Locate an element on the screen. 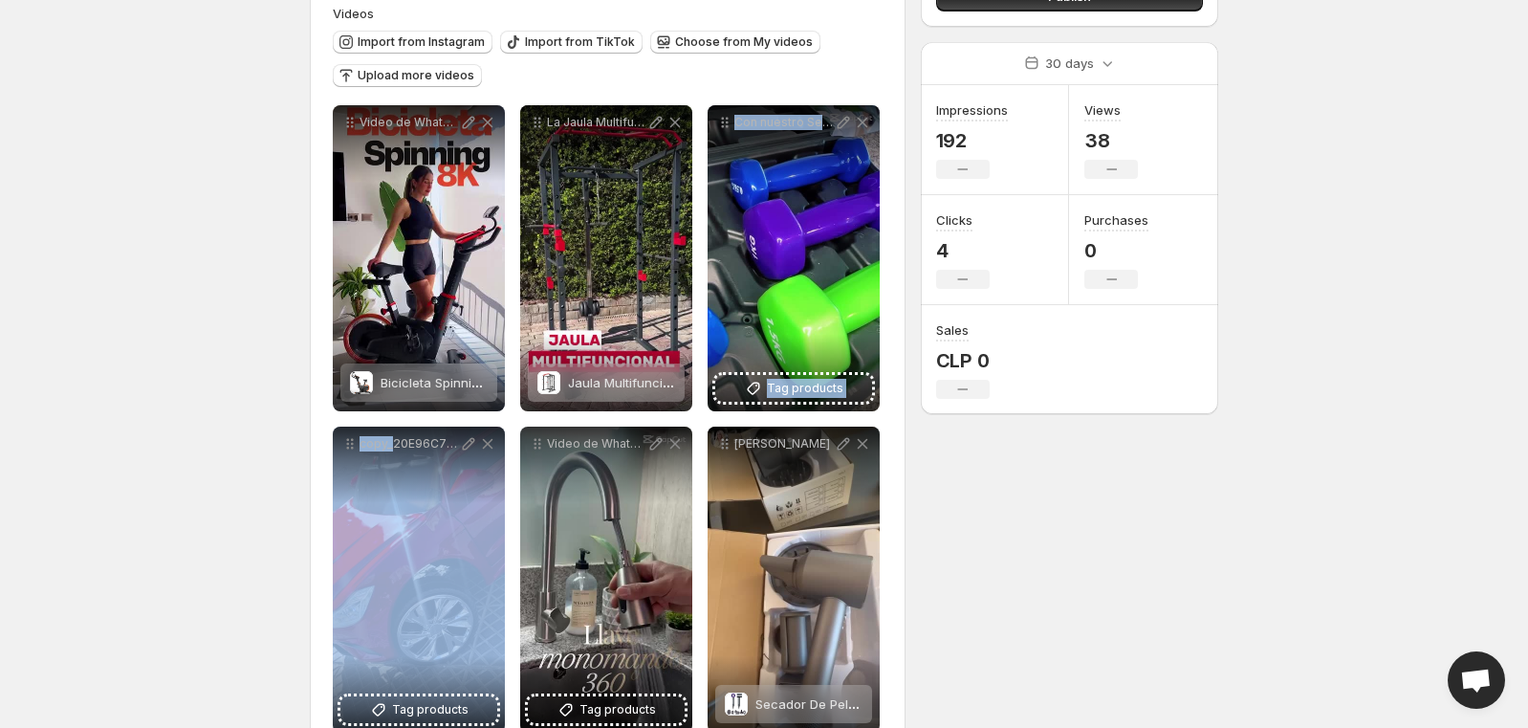 The height and width of the screenshot is (728, 1528). p: La Jaula Multifuncional Rack R300 con poleas ya est disponible en cielomarketcl _ Inclu is located at coordinates (597, 122).